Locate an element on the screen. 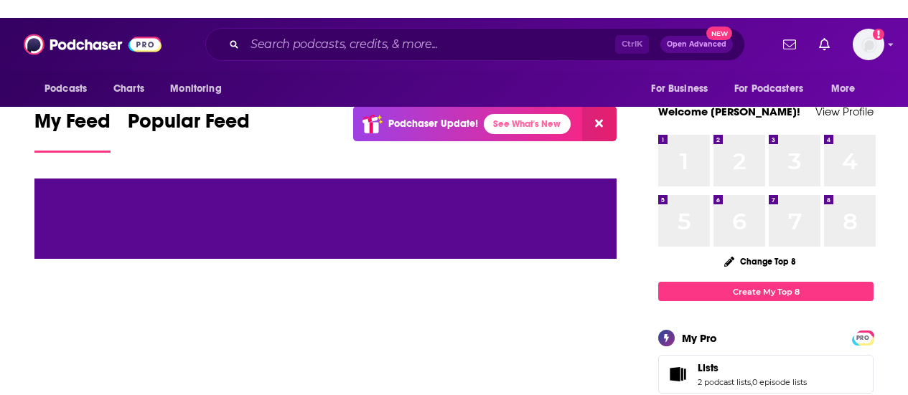  div: Search podcasts, credits, & more... is located at coordinates (475, 44).